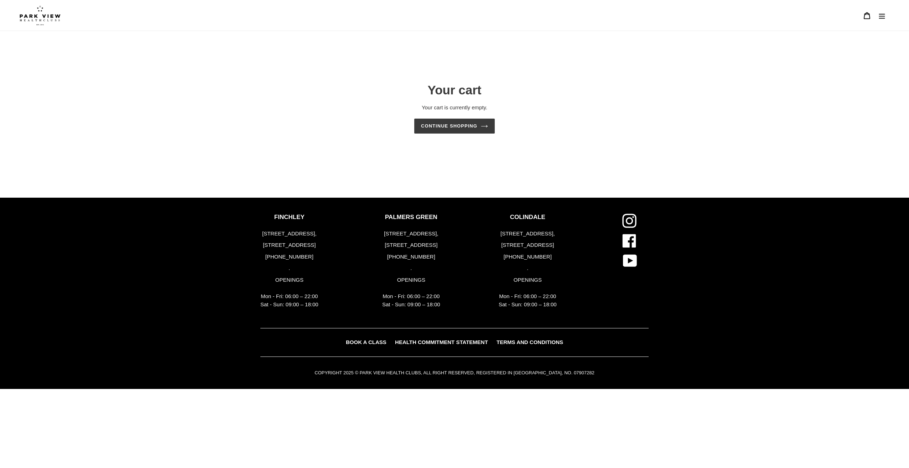  I want to click on span: HEALTH COMMITMENT STATEMENT, so click(441, 342).